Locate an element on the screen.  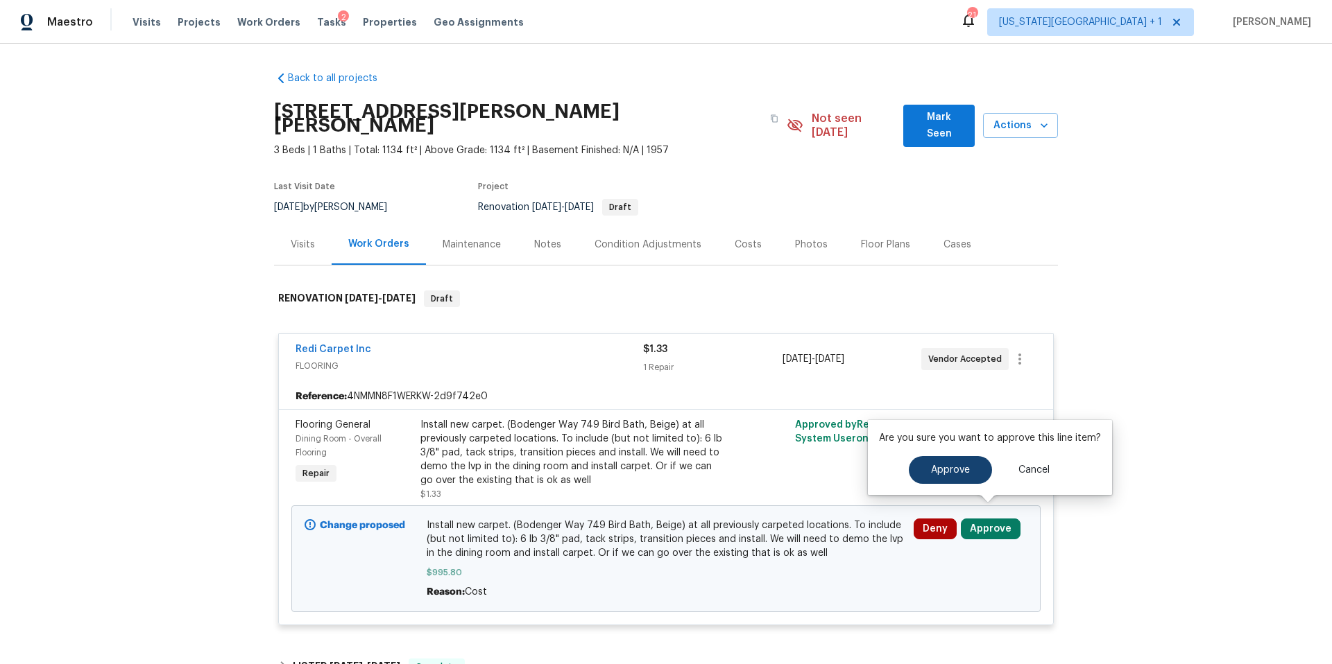
span: Mark Seen is located at coordinates (938, 126).